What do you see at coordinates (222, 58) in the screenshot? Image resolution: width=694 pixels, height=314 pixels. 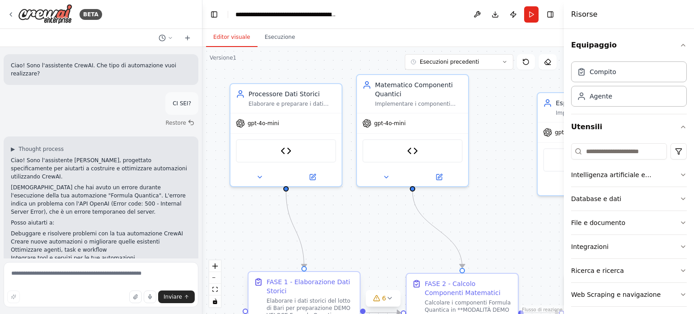 I see `font: Versione` at bounding box center [222, 58].